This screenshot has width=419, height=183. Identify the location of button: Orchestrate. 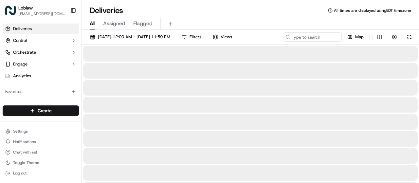
(41, 52).